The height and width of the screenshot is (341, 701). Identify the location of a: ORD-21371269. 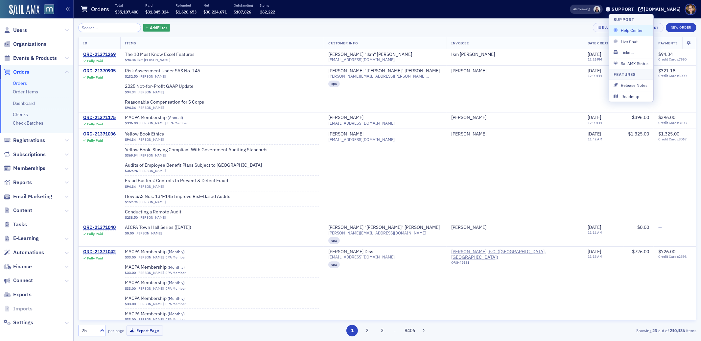
(99, 55).